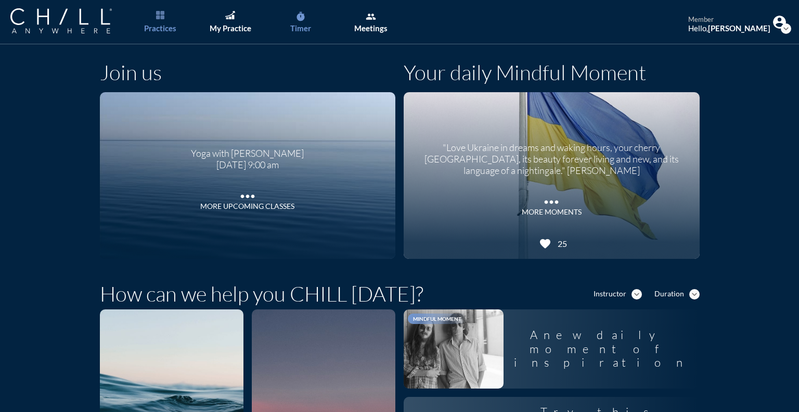  I want to click on h1: Your daily Mindful Moment, so click(525, 72).